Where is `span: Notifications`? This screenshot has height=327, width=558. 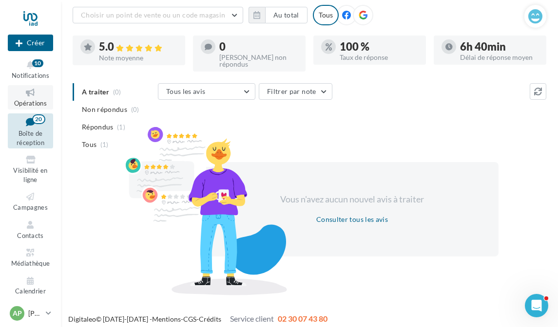 span: Notifications is located at coordinates (30, 76).